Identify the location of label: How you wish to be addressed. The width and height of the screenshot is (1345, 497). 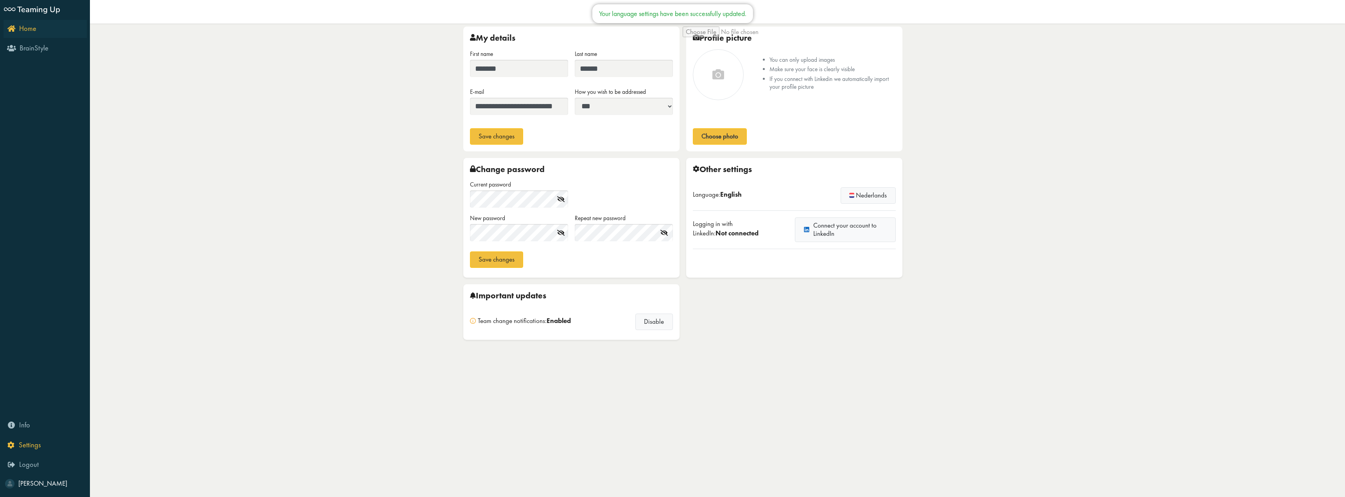
(611, 92).